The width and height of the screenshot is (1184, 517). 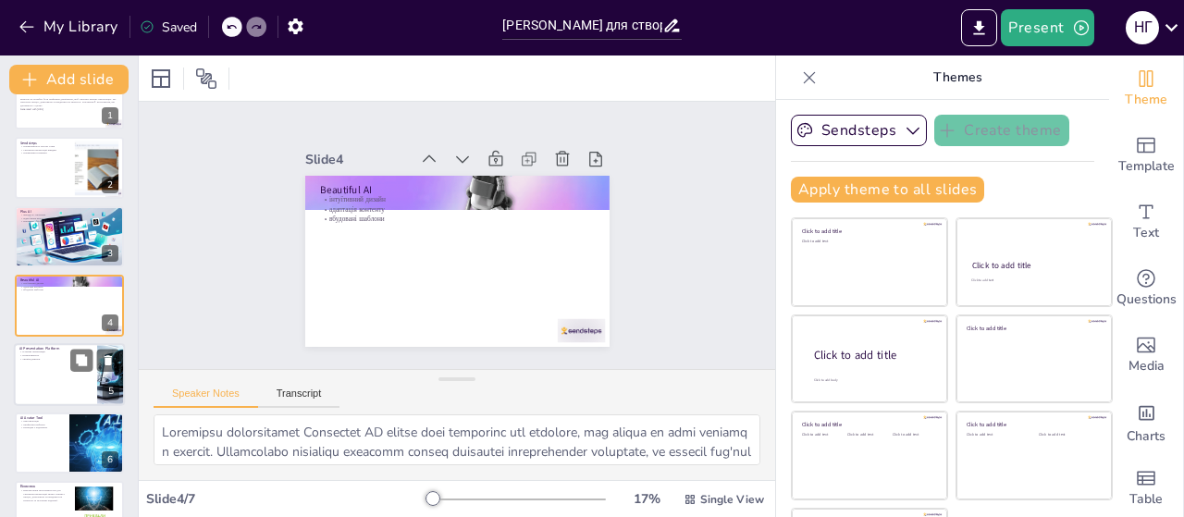 What do you see at coordinates (69, 102) in the screenshot?
I see `p: Вчителю не потрібно бути графічним дизайнером, щоб створити красиву презентацію. ШІ спростить про...` at bounding box center [69, 102].